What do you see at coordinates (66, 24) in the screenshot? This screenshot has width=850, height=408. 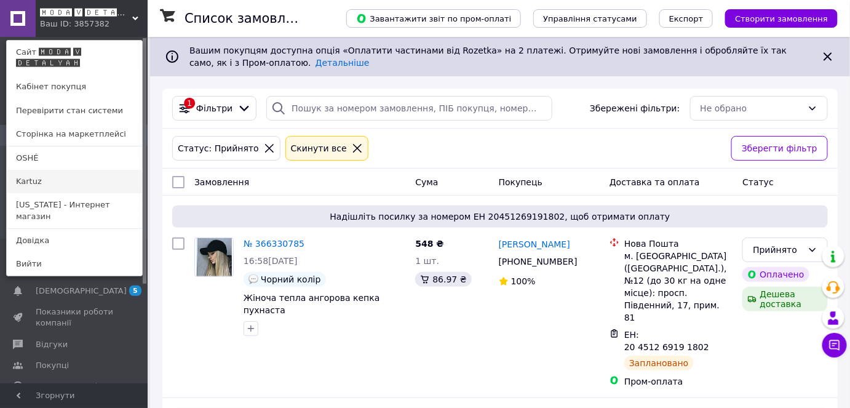 I see `div: Ваш ID: 3857382` at bounding box center [66, 24].